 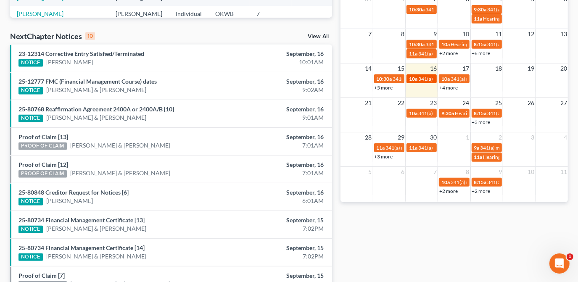 I want to click on span: 7, so click(x=435, y=172).